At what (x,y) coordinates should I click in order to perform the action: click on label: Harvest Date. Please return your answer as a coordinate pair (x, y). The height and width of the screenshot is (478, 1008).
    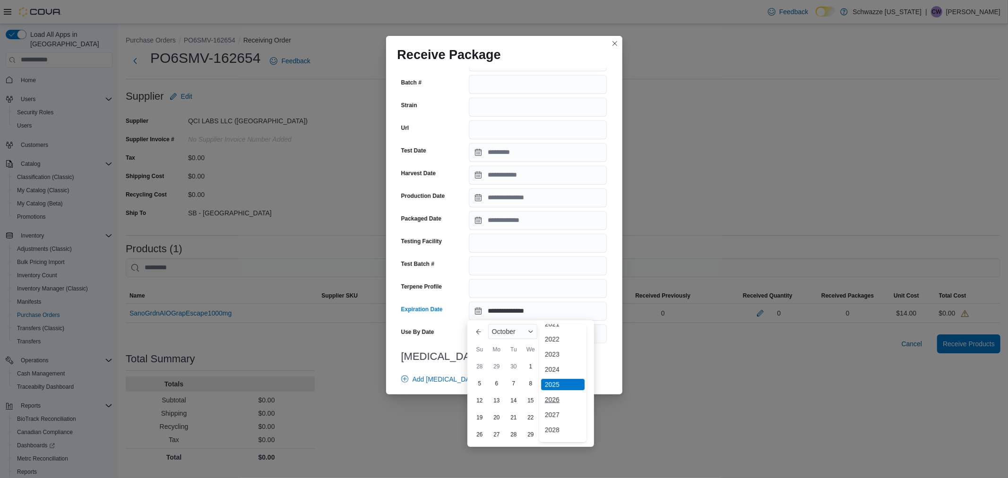
    Looking at the image, I should click on (418, 173).